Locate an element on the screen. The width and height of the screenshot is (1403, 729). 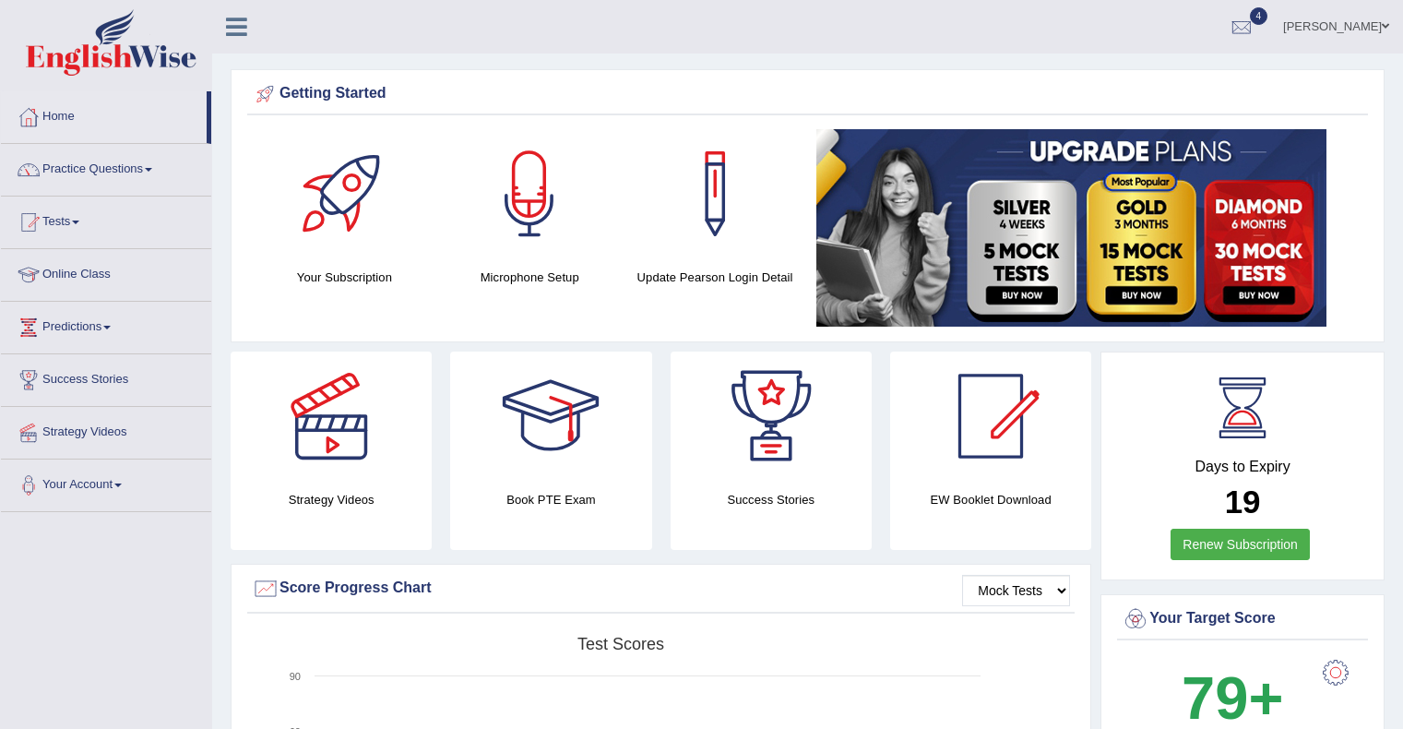
tspan: Test scores is located at coordinates (621, 644).